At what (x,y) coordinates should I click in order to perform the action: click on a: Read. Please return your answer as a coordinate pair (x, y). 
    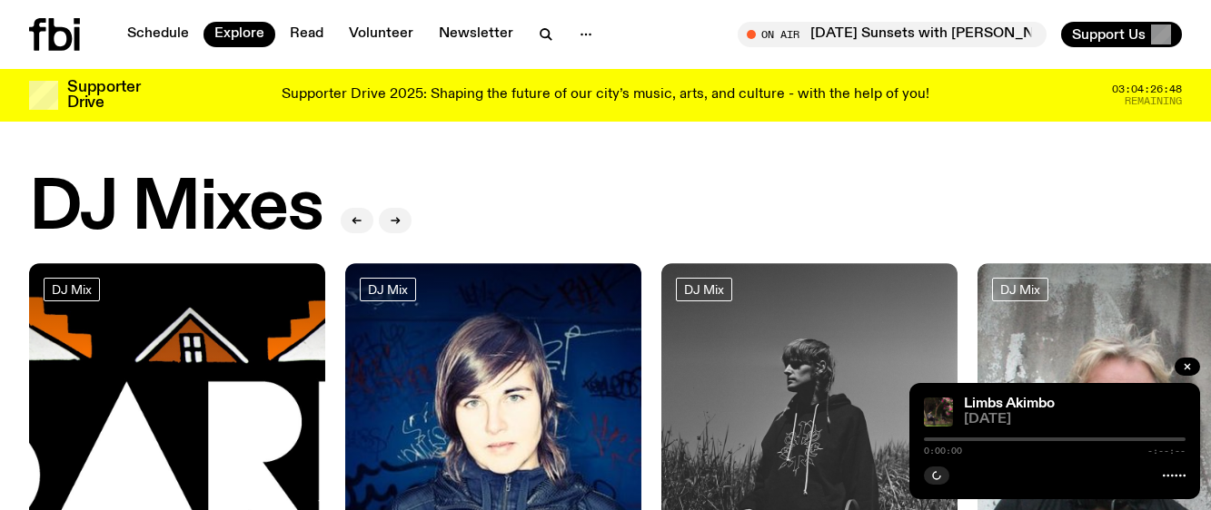
    Looking at the image, I should click on (306, 35).